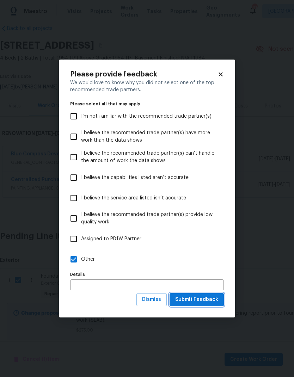 The width and height of the screenshot is (294, 377). What do you see at coordinates (149, 137) in the screenshot?
I see `span: I believe the recommended trade partner(s) have more work than the data shows` at bounding box center [149, 137].